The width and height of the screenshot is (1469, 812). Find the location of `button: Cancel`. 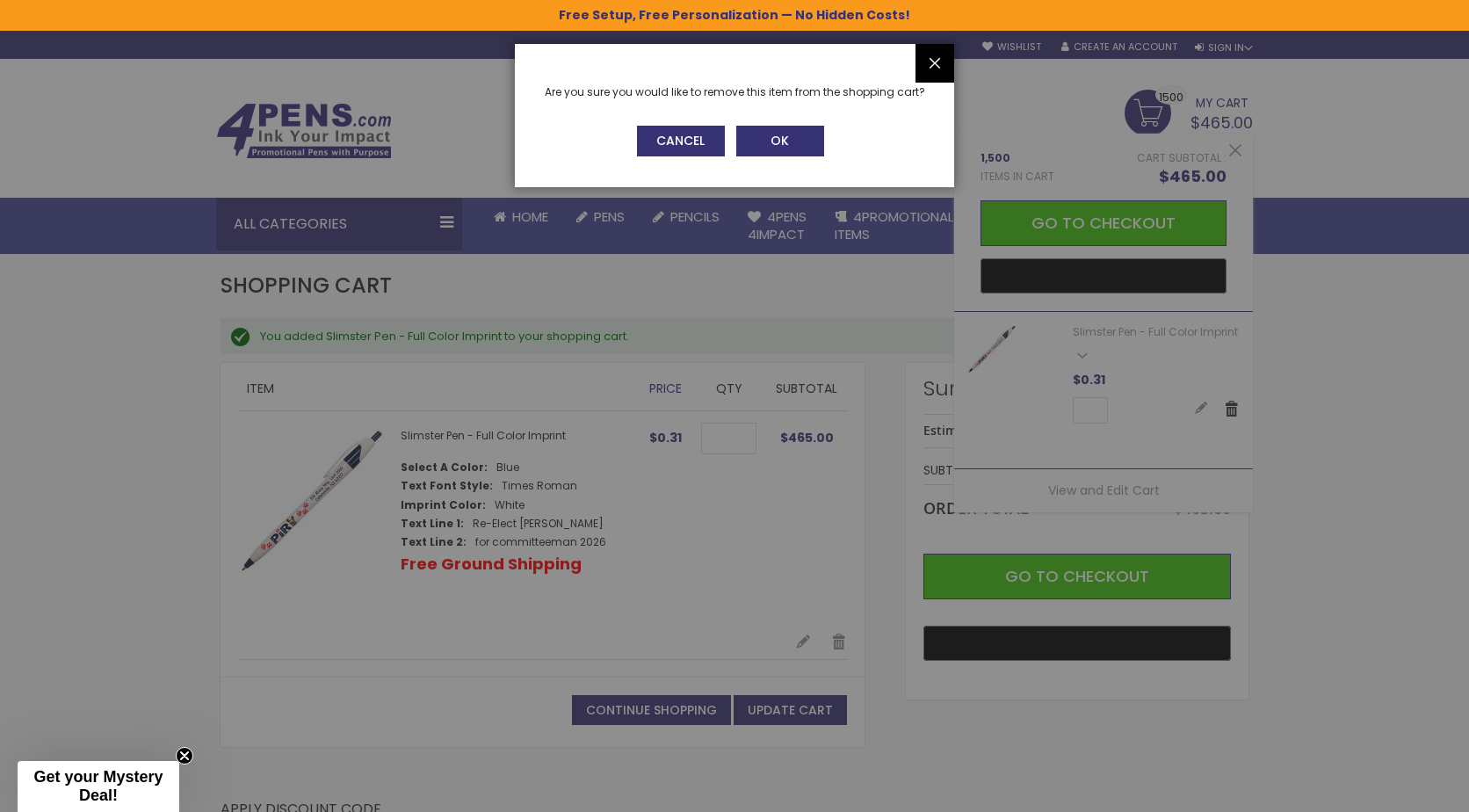

button: Cancel is located at coordinates (681, 140).